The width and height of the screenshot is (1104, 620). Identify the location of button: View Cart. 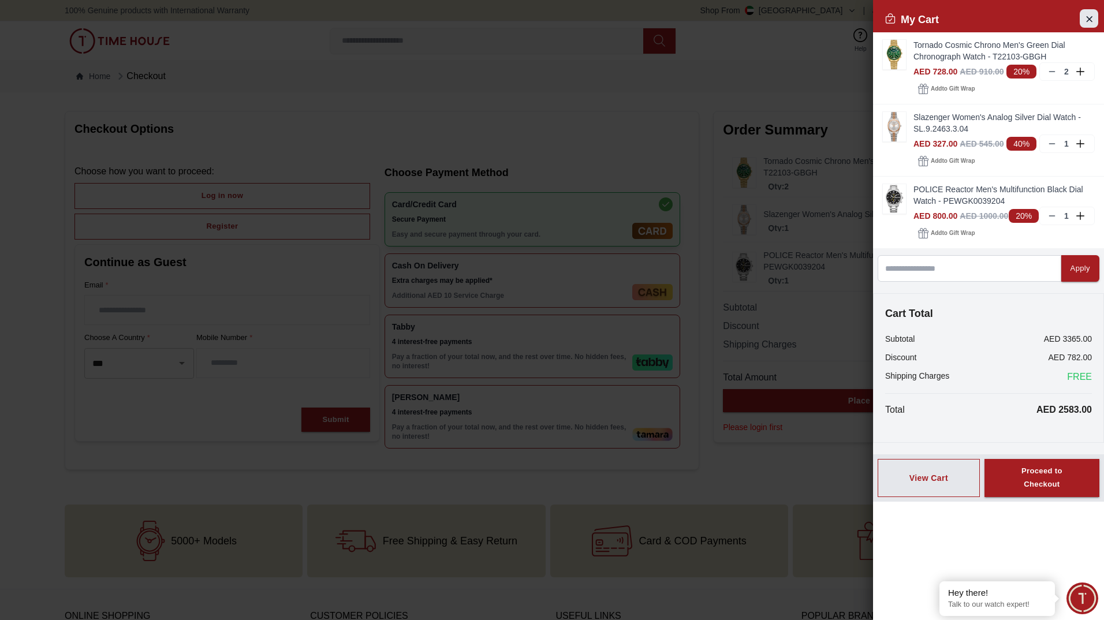
(929, 478).